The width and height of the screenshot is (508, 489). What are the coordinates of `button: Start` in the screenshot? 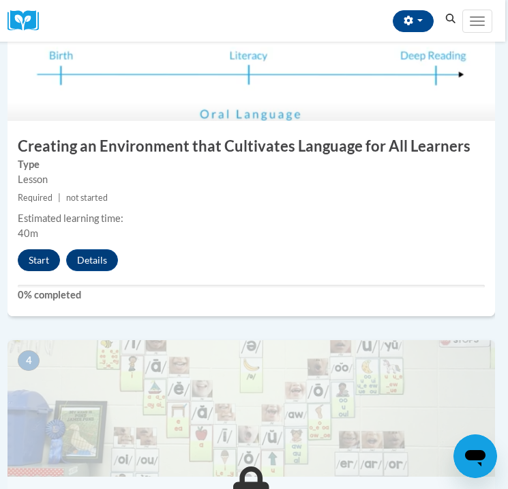 It's located at (39, 260).